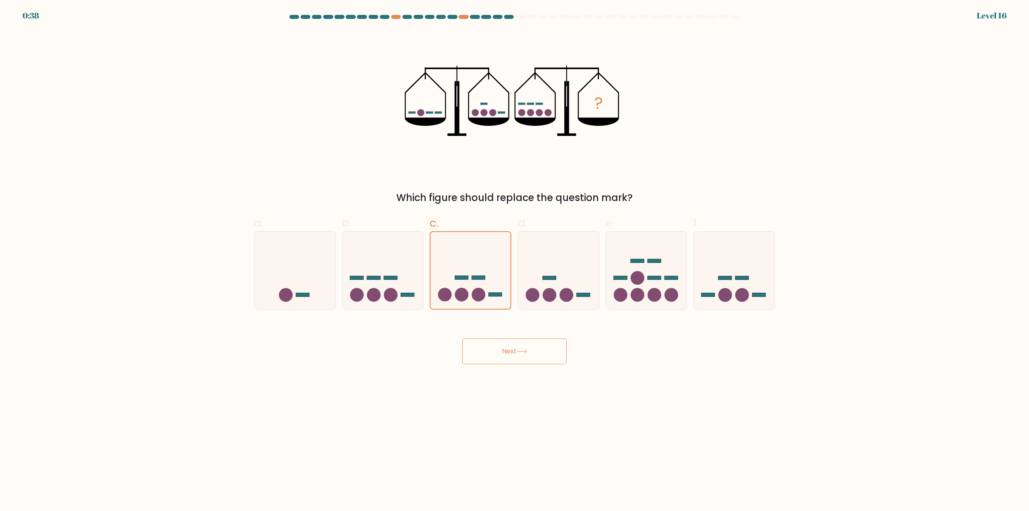 This screenshot has width=1029, height=511. Describe the element at coordinates (434, 223) in the screenshot. I see `span: c.` at that location.